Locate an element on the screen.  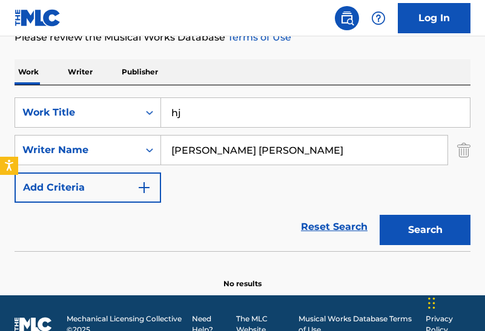
div: Work Title is located at coordinates (77, 113).